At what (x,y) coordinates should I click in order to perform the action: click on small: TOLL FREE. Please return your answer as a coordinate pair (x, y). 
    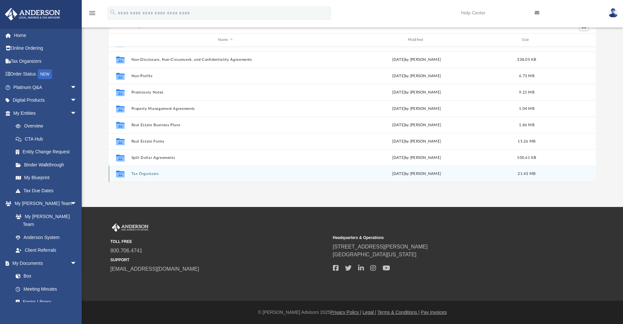
    Looking at the image, I should click on (220, 242).